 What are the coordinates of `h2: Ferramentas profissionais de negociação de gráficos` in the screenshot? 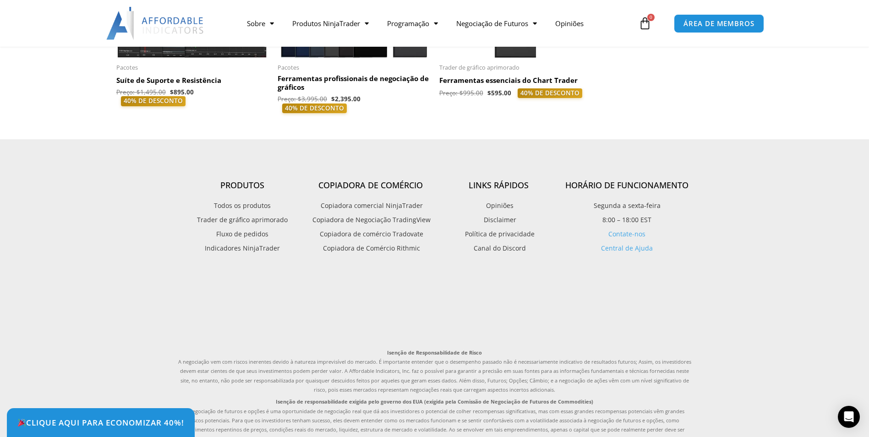 It's located at (353, 83).